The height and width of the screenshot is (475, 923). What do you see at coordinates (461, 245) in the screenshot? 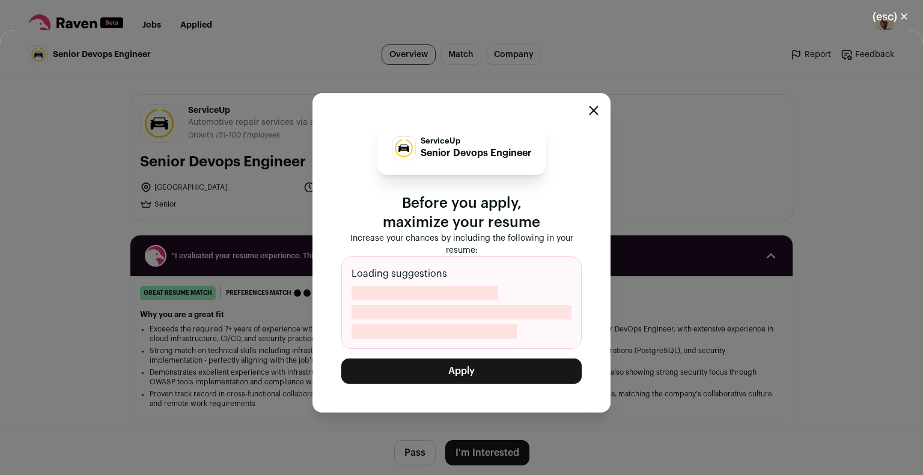
I see `p: Increase your chances by including the following in your resume:` at bounding box center [461, 245].